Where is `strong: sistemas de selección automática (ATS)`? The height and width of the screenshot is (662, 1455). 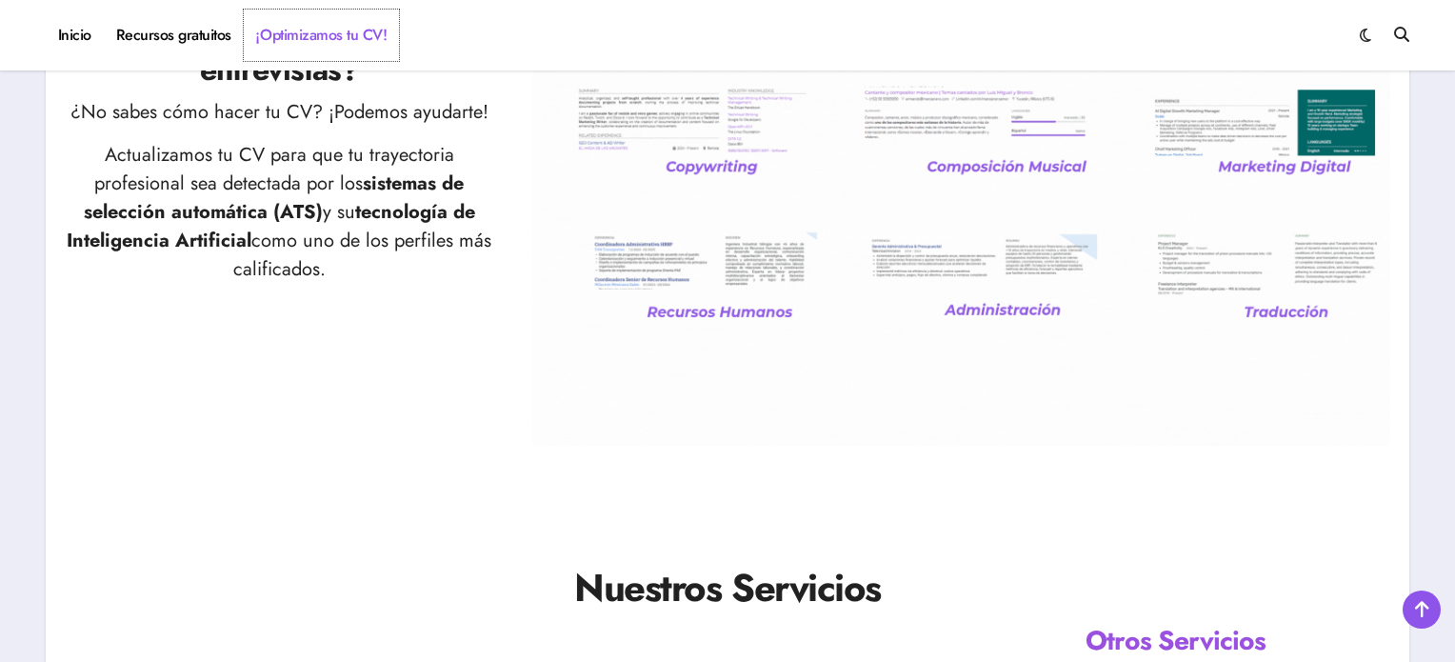 strong: sistemas de selección automática (ATS) is located at coordinates (274, 197).